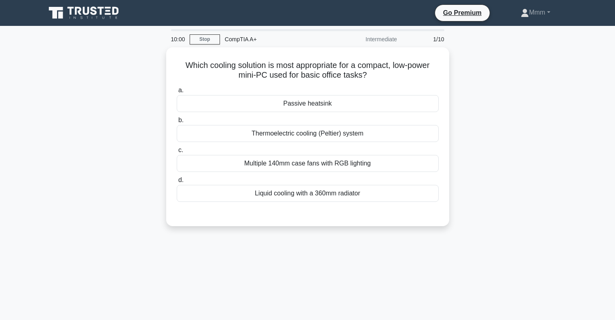 This screenshot has height=320, width=615. What do you see at coordinates (308, 193) in the screenshot?
I see `div: Liquid cooling with a 360mm radiator` at bounding box center [308, 193].